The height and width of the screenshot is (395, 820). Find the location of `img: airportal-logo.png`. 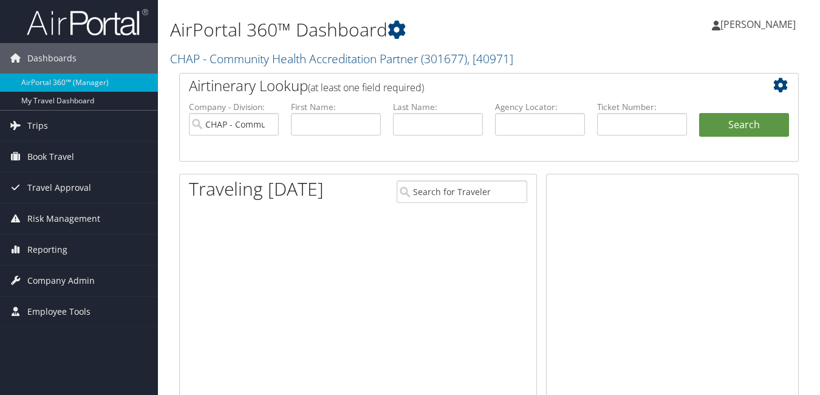

img: airportal-logo.png is located at coordinates (87, 22).